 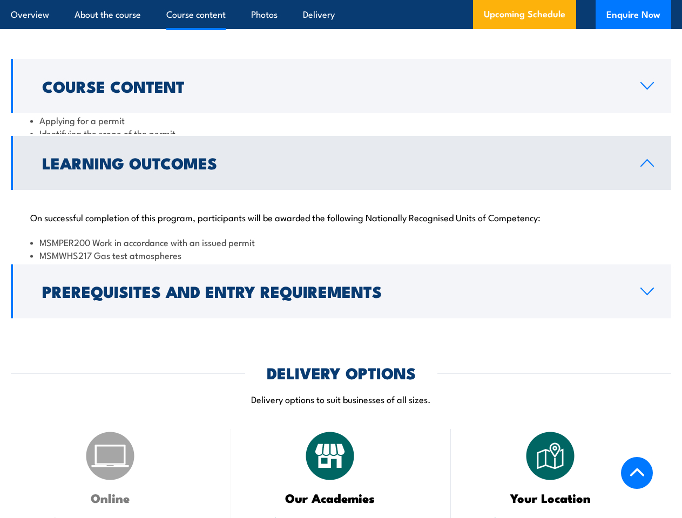 I want to click on h2: Learning Outcomes, so click(x=332, y=162).